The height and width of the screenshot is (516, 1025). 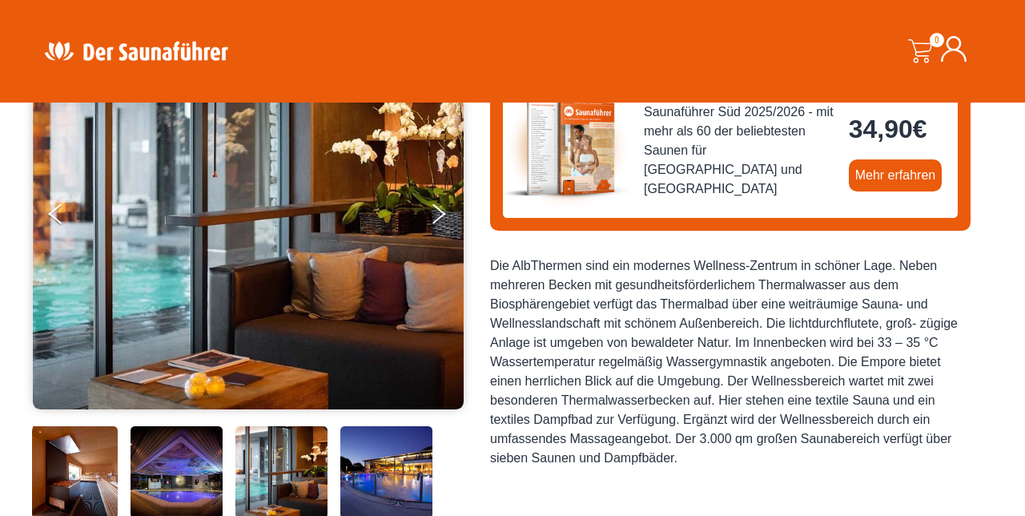 I want to click on span: 0, so click(x=937, y=40).